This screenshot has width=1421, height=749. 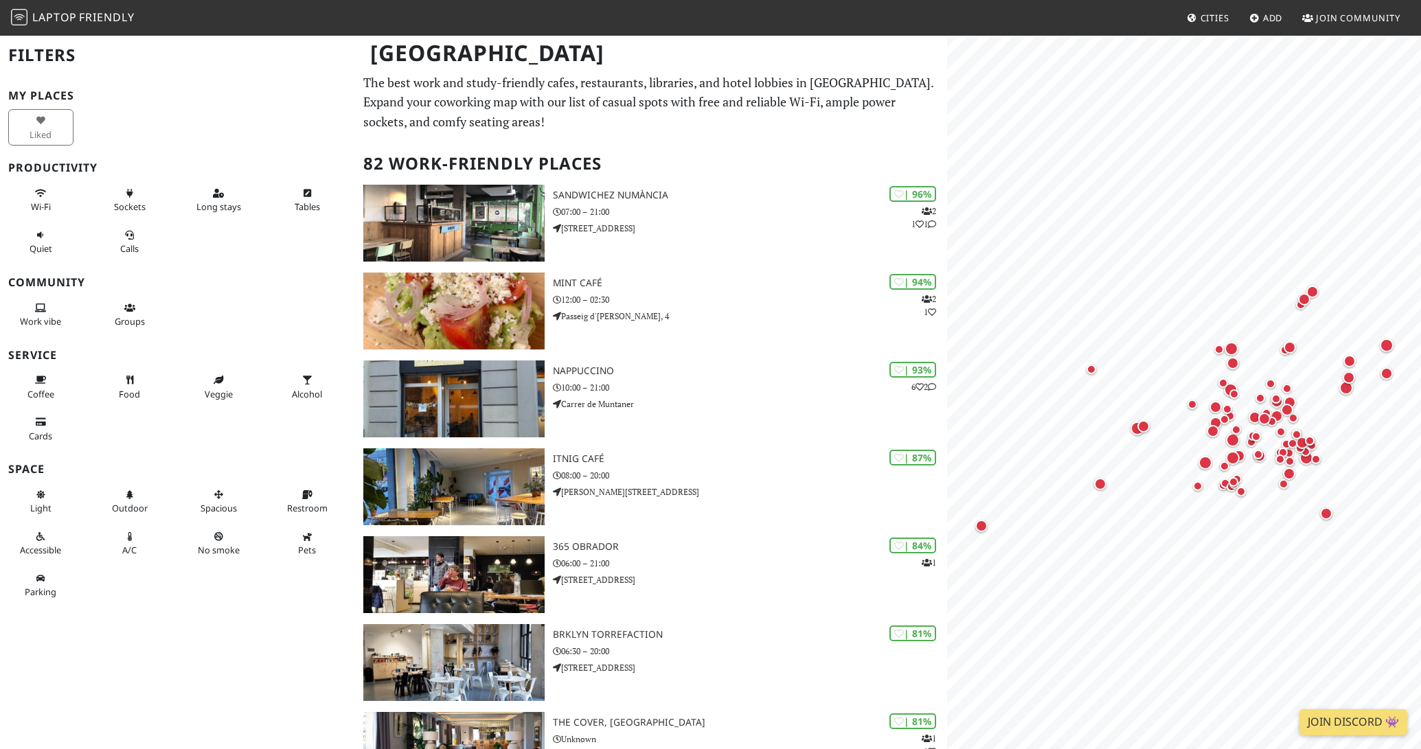 I want to click on h2: 82 Work-Friendly Places, so click(x=651, y=163).